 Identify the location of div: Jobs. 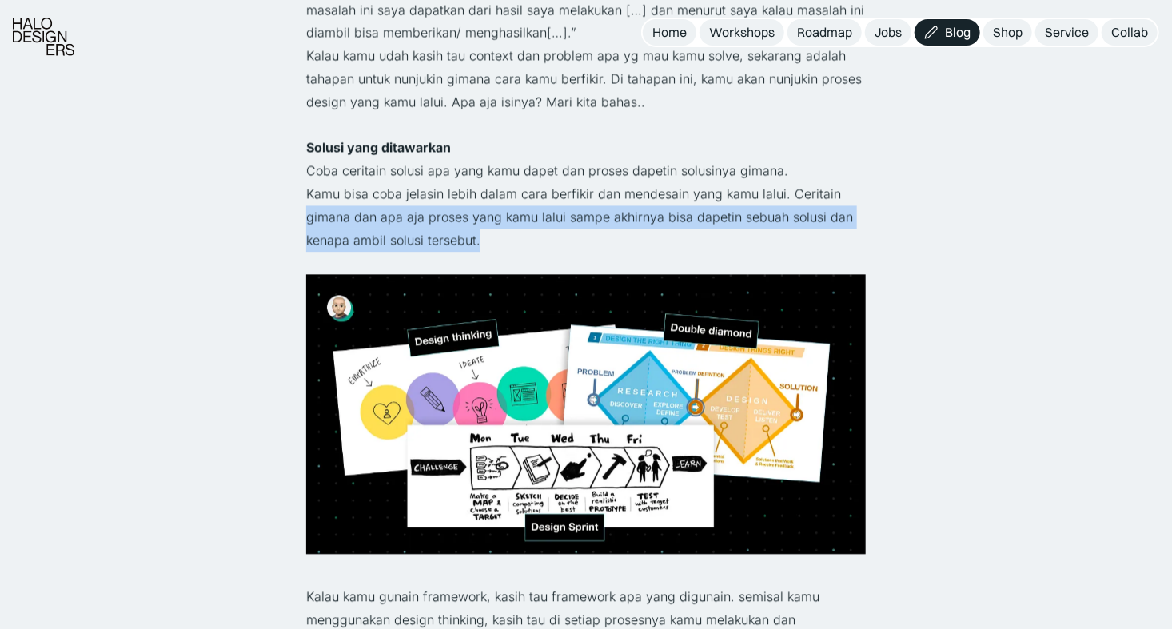
(888, 32).